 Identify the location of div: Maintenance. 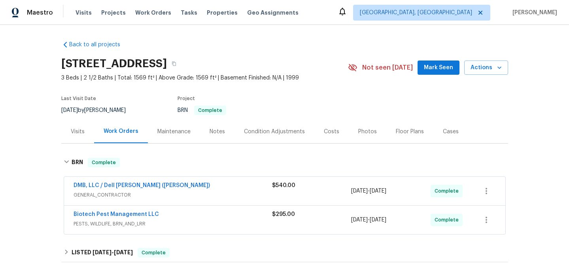
(174, 132).